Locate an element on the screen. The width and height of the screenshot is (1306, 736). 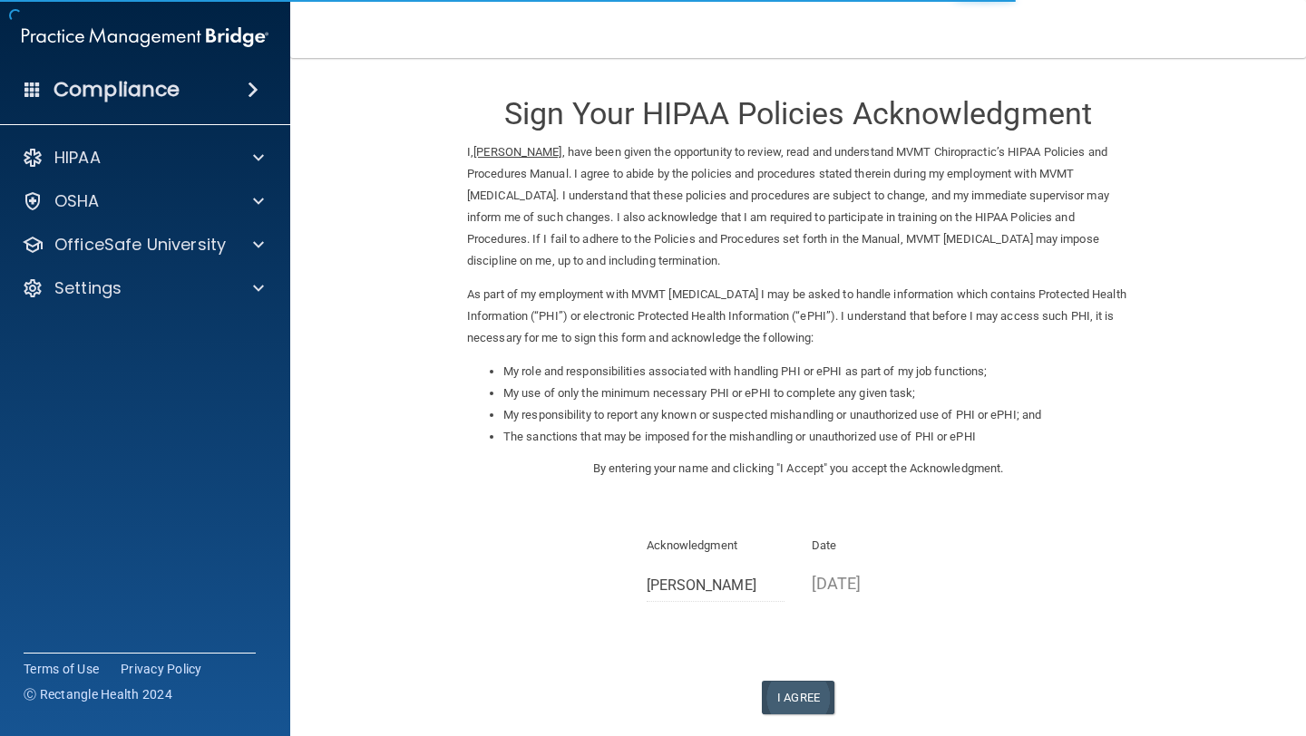
a: Terms of Use is located at coordinates (61, 669).